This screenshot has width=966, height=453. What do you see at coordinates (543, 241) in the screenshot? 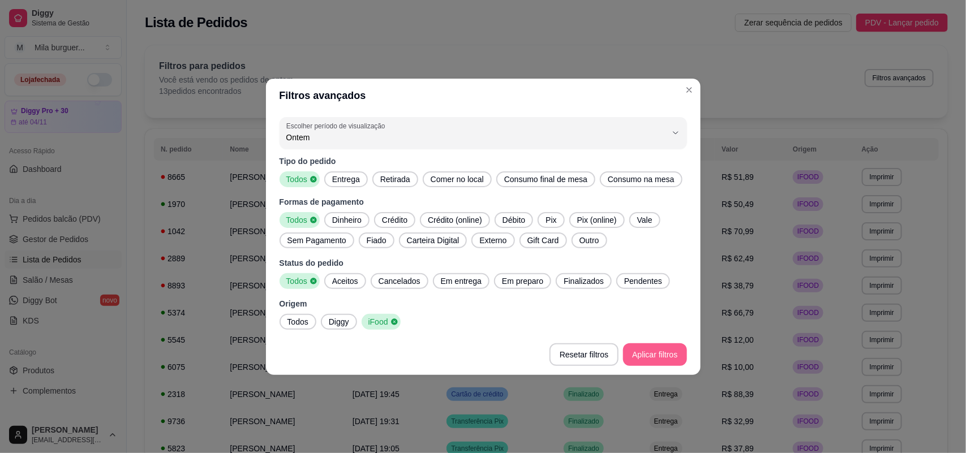
I see `span: Gift Card` at bounding box center [543, 241].